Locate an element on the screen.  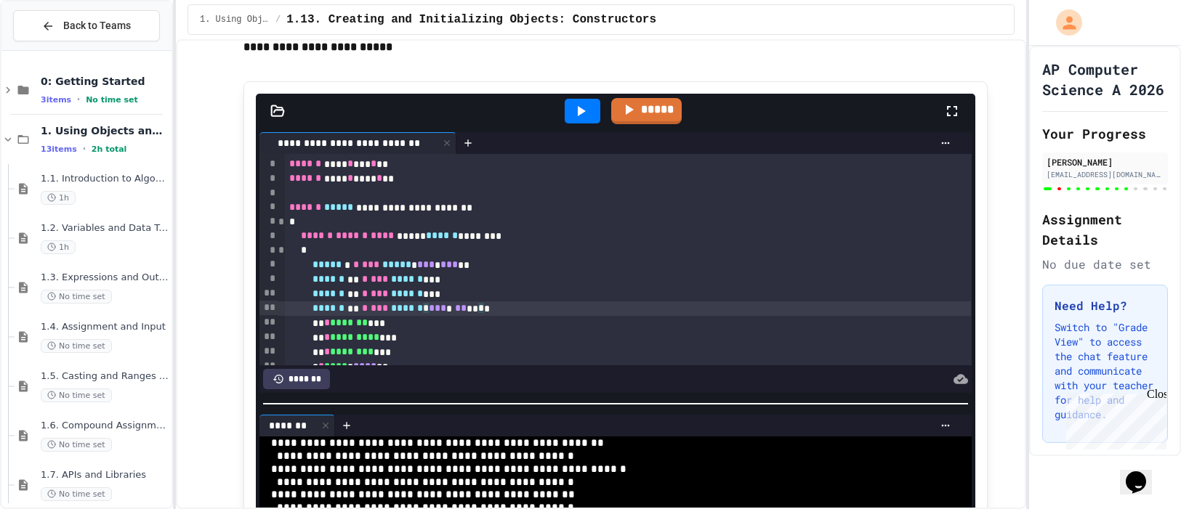
span: 1.2. Variables and Data Types is located at coordinates (105, 228).